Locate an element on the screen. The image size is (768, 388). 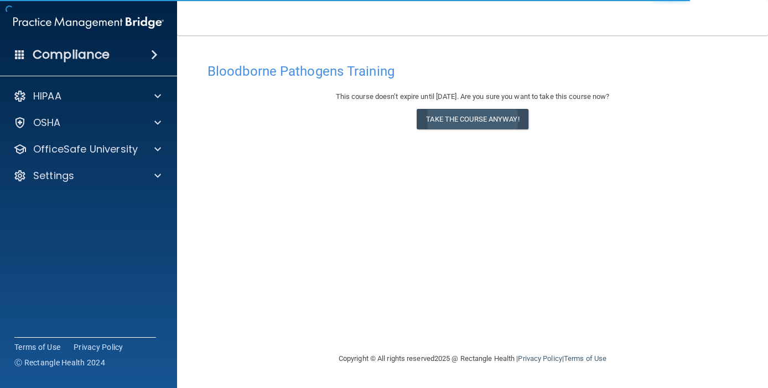
span: Ⓒ Rectangle Health 2024 is located at coordinates (60, 363).